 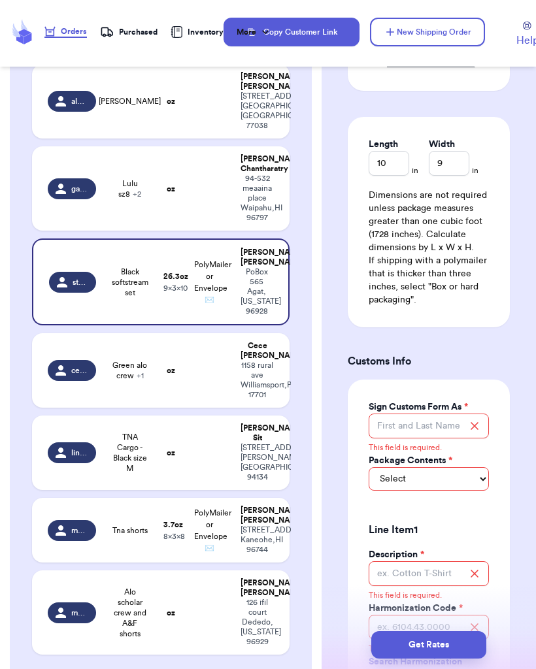 What do you see at coordinates (65, 32) in the screenshot?
I see `a: Orders` at bounding box center [65, 32].